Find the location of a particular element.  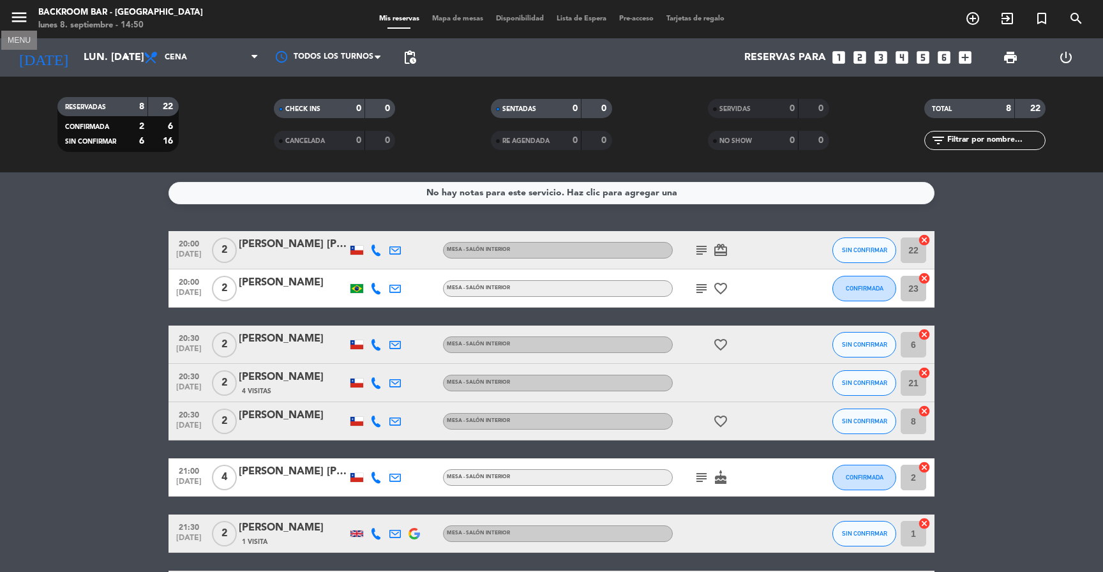

button: CONFIRMADA is located at coordinates (864, 477).